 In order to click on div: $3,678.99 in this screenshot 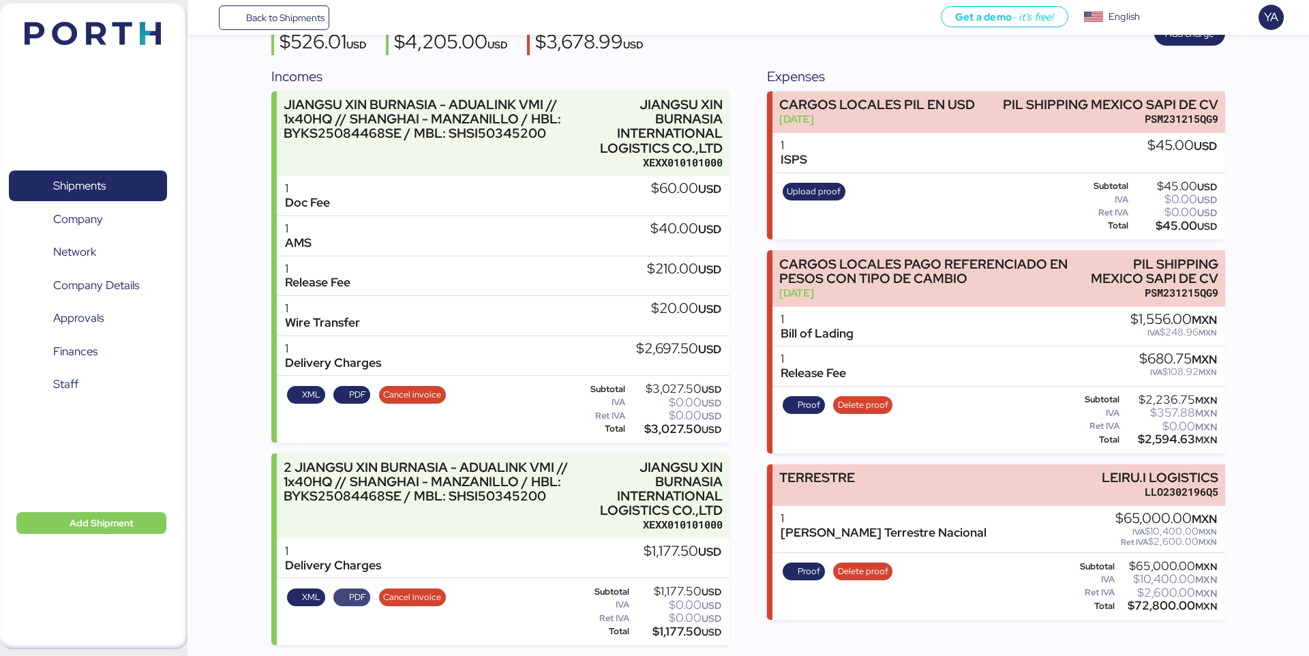, I will do `click(589, 44)`.